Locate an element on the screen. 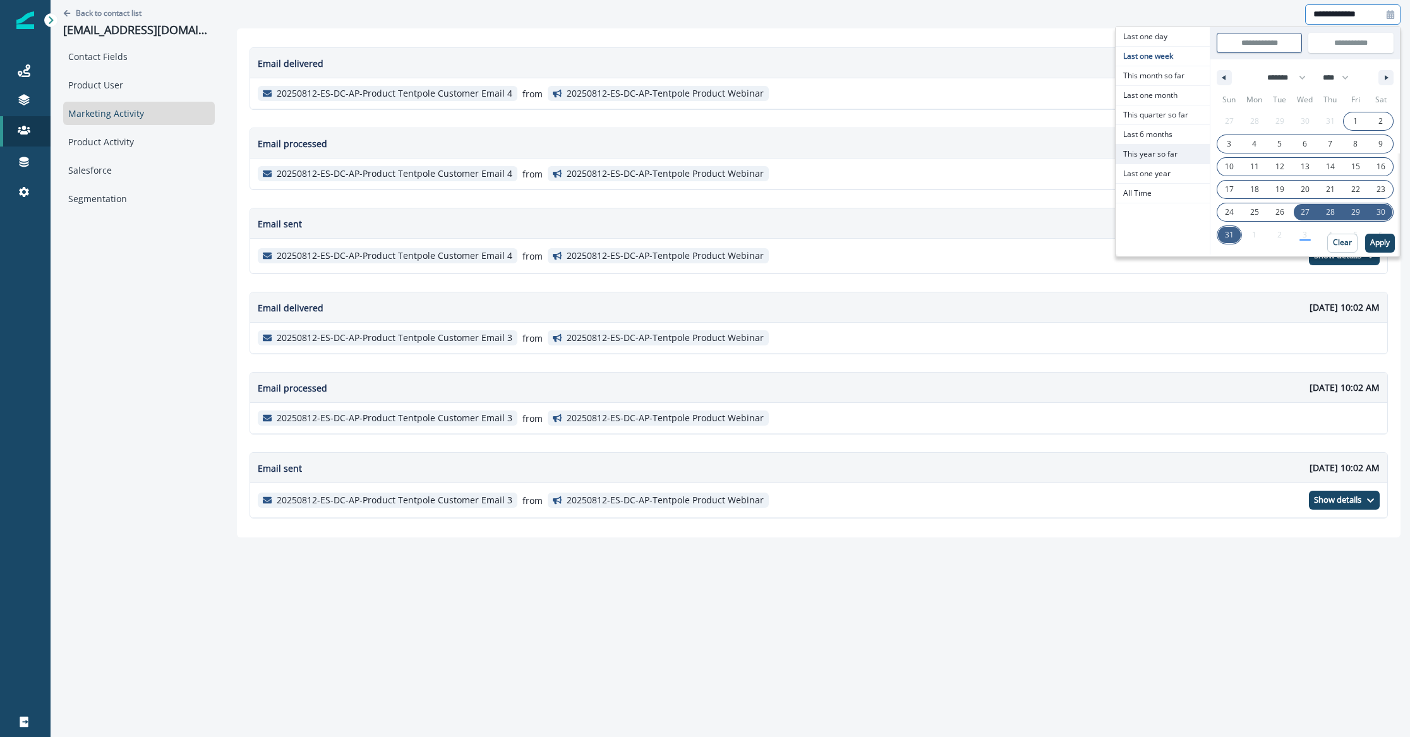  span: 11 is located at coordinates (1255, 167).